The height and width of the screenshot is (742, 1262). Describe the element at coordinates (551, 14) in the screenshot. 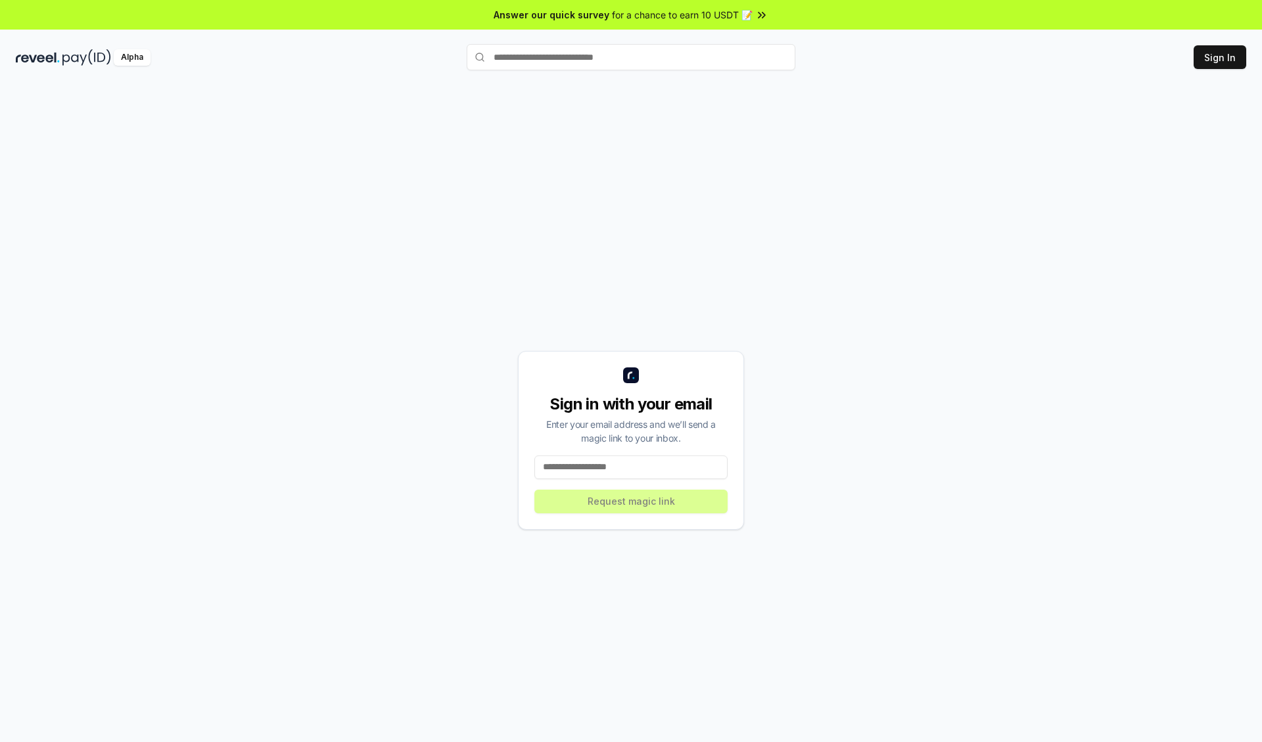

I see `span: Answer our quick survey` at that location.